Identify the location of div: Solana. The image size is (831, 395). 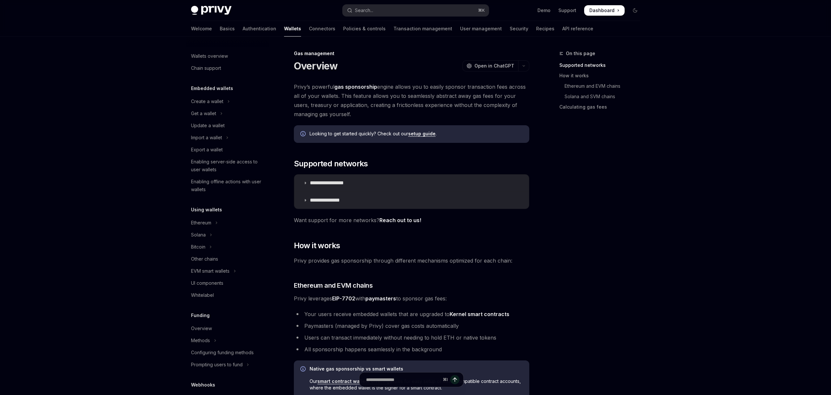
(198, 235).